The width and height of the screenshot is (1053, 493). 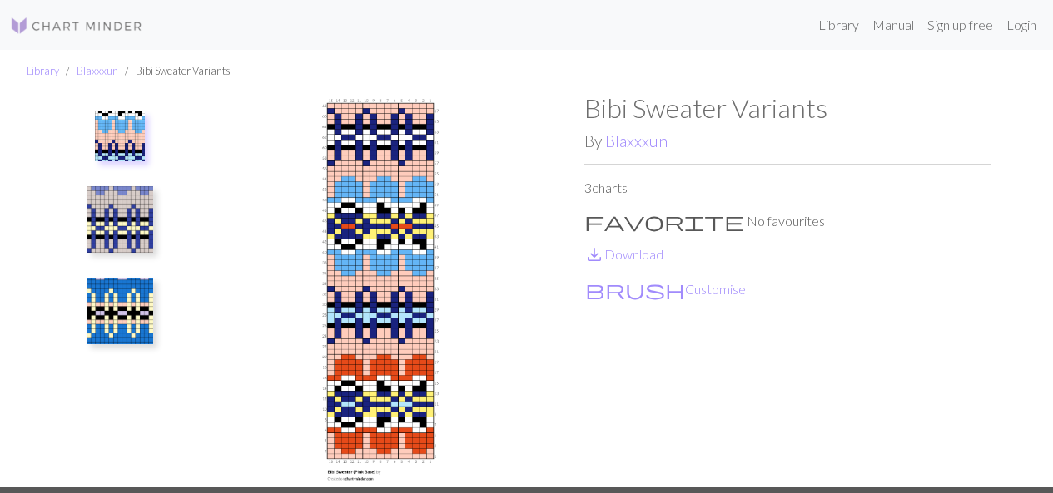 I want to click on span: save_alt, so click(x=594, y=255).